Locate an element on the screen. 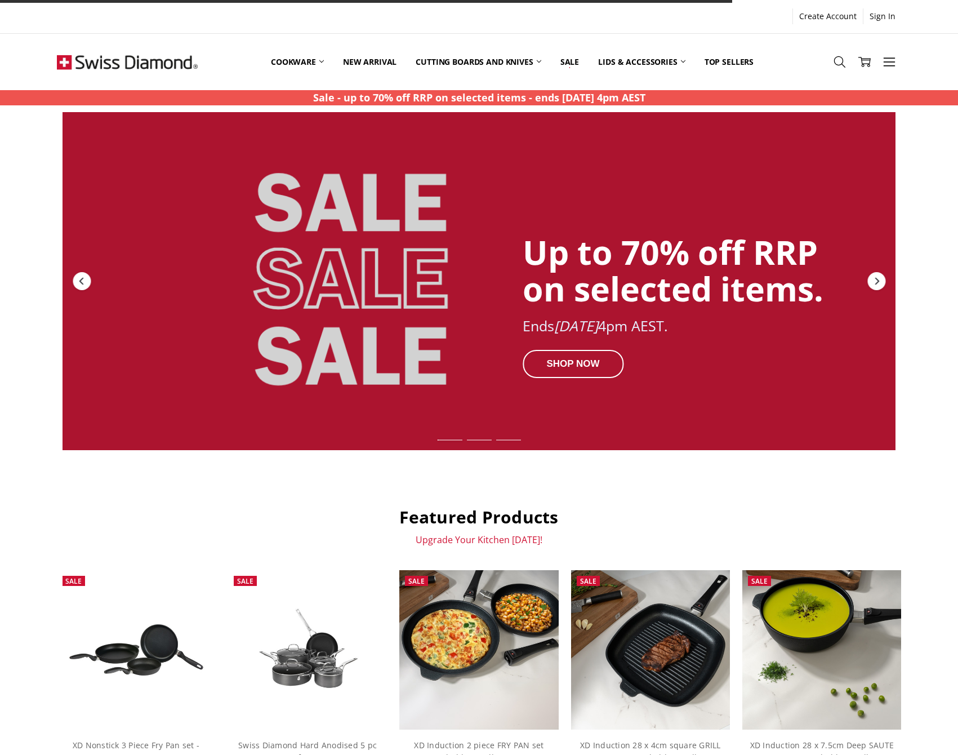  a: Sale is located at coordinates (569, 61).